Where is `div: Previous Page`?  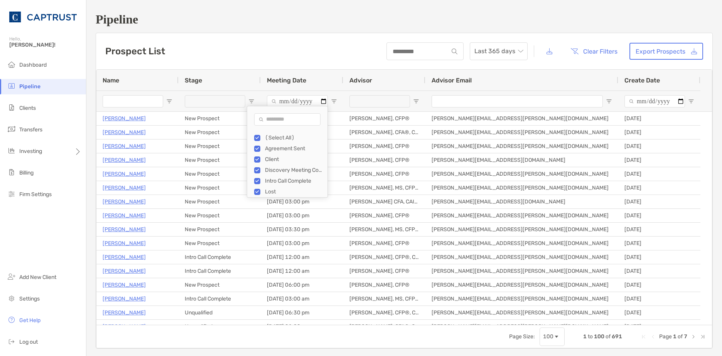
div: Previous Page is located at coordinates (653, 337).